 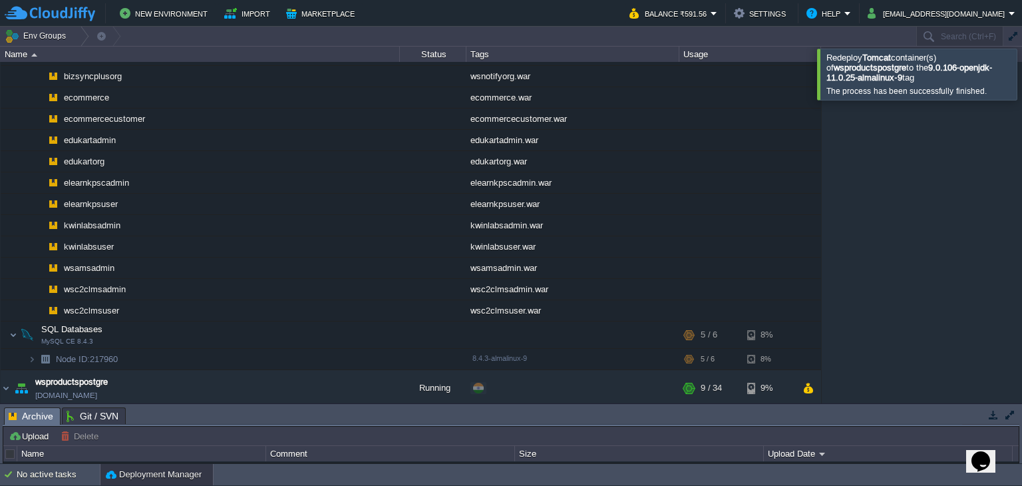 What do you see at coordinates (95, 289) in the screenshot?
I see `span: wsc2clmsadmin` at bounding box center [95, 289].